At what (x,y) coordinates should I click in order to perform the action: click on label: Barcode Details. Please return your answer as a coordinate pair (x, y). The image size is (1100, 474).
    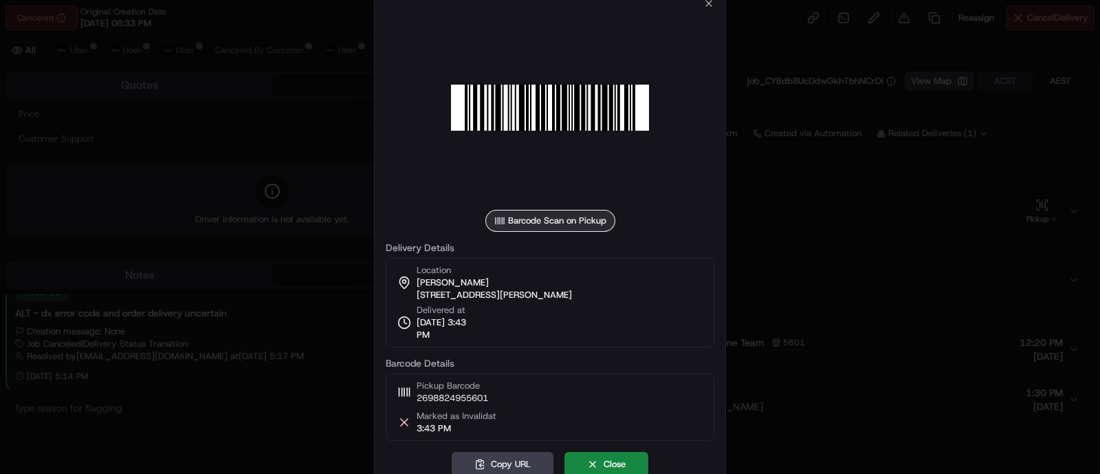
    Looking at the image, I should click on (550, 363).